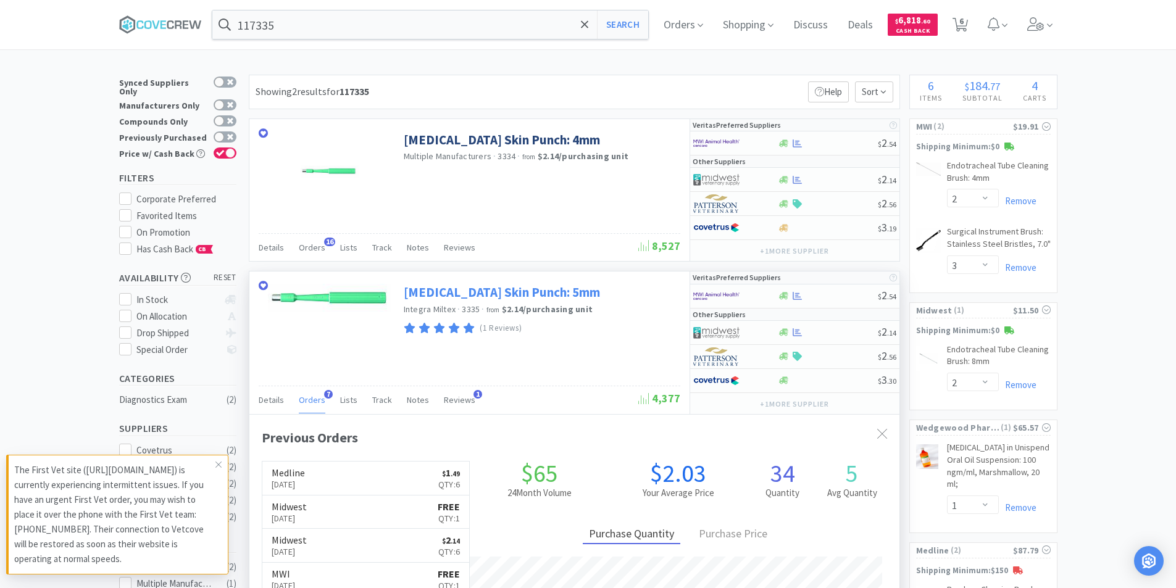  I want to click on h2: 24 Month Volume, so click(539, 493).